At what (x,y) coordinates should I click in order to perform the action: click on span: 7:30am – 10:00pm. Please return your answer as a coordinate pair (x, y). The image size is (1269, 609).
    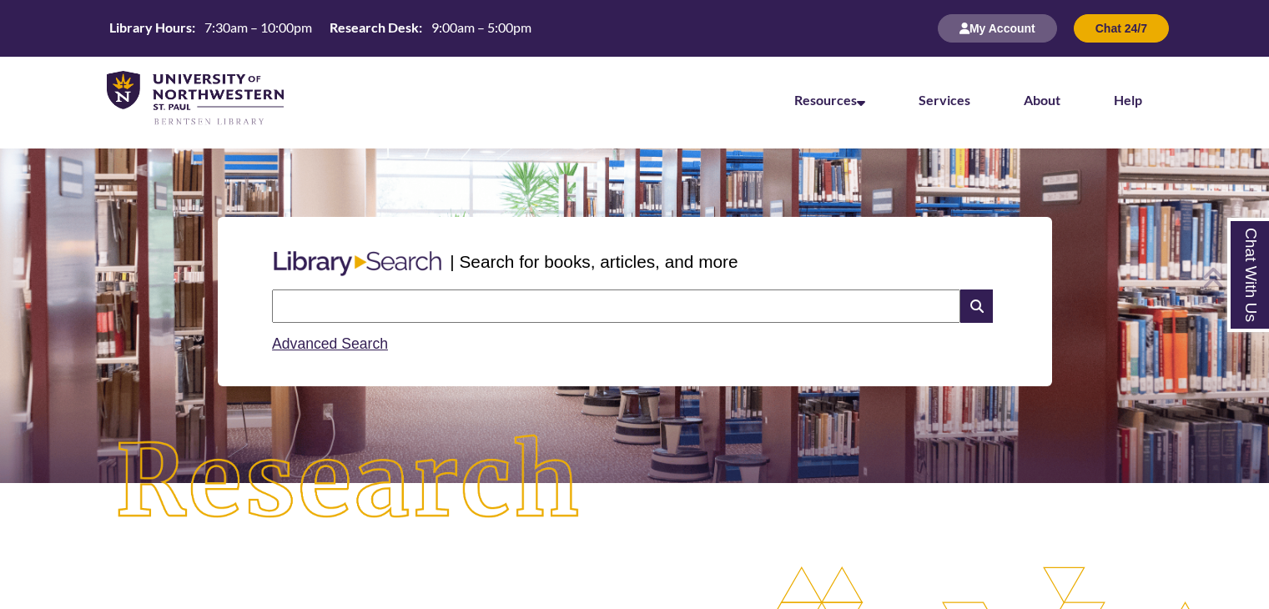
    Looking at the image, I should click on (258, 27).